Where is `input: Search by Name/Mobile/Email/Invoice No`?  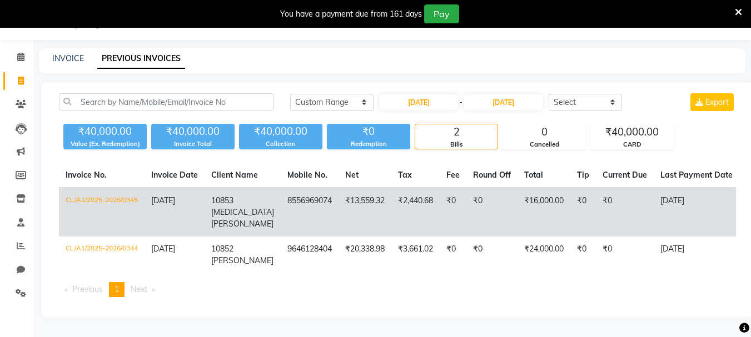 input: Search by Name/Mobile/Email/Invoice No is located at coordinates (166, 102).